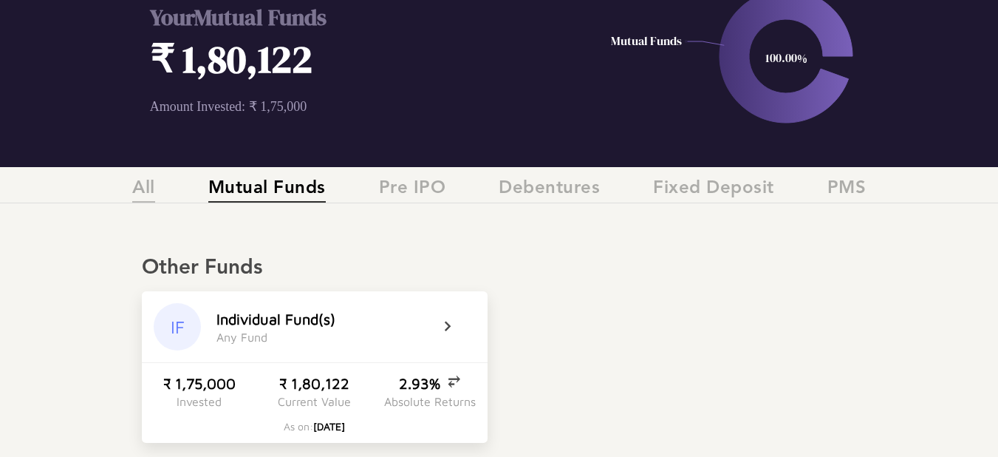  I want to click on span: Debentures, so click(549, 190).